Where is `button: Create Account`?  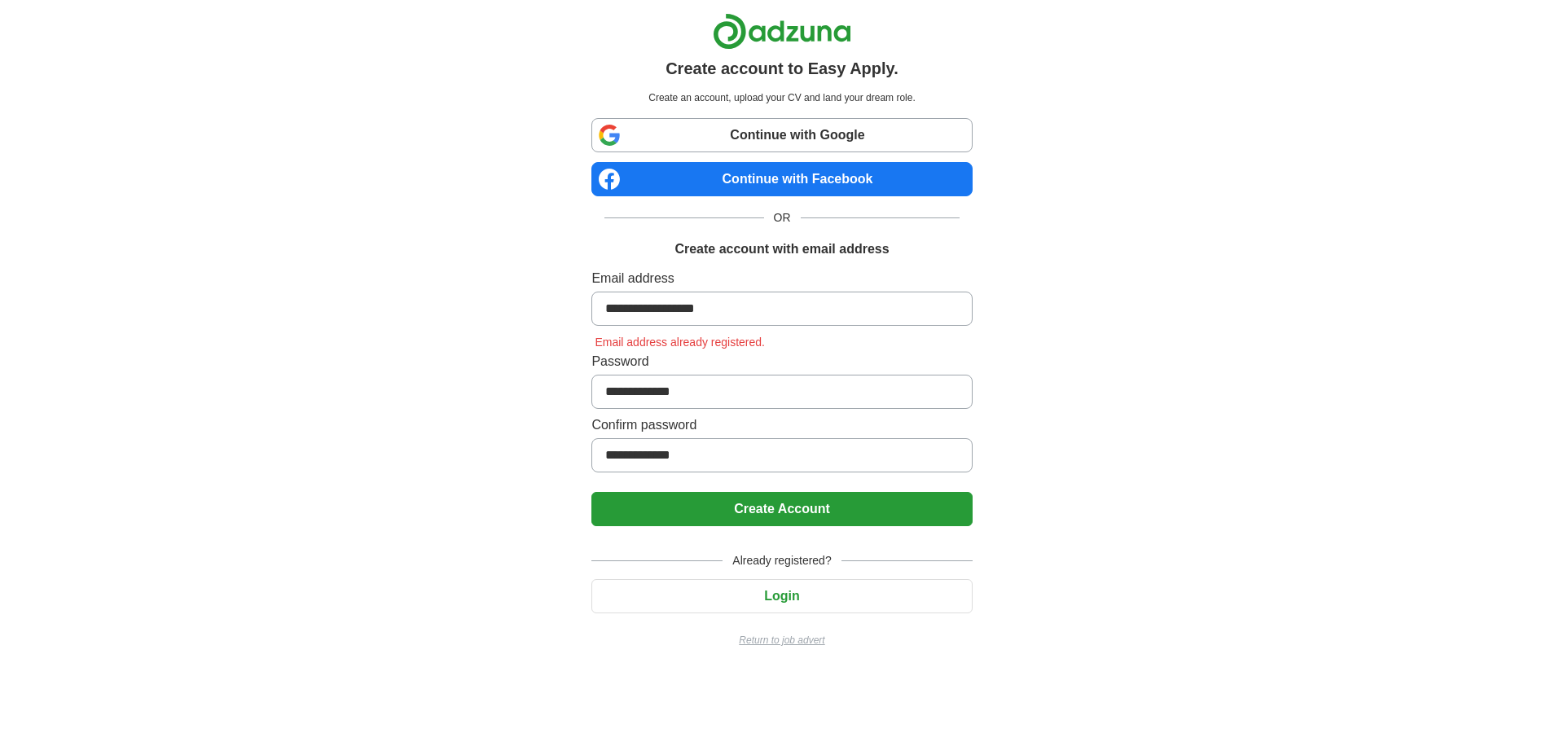 button: Create Account is located at coordinates (781, 509).